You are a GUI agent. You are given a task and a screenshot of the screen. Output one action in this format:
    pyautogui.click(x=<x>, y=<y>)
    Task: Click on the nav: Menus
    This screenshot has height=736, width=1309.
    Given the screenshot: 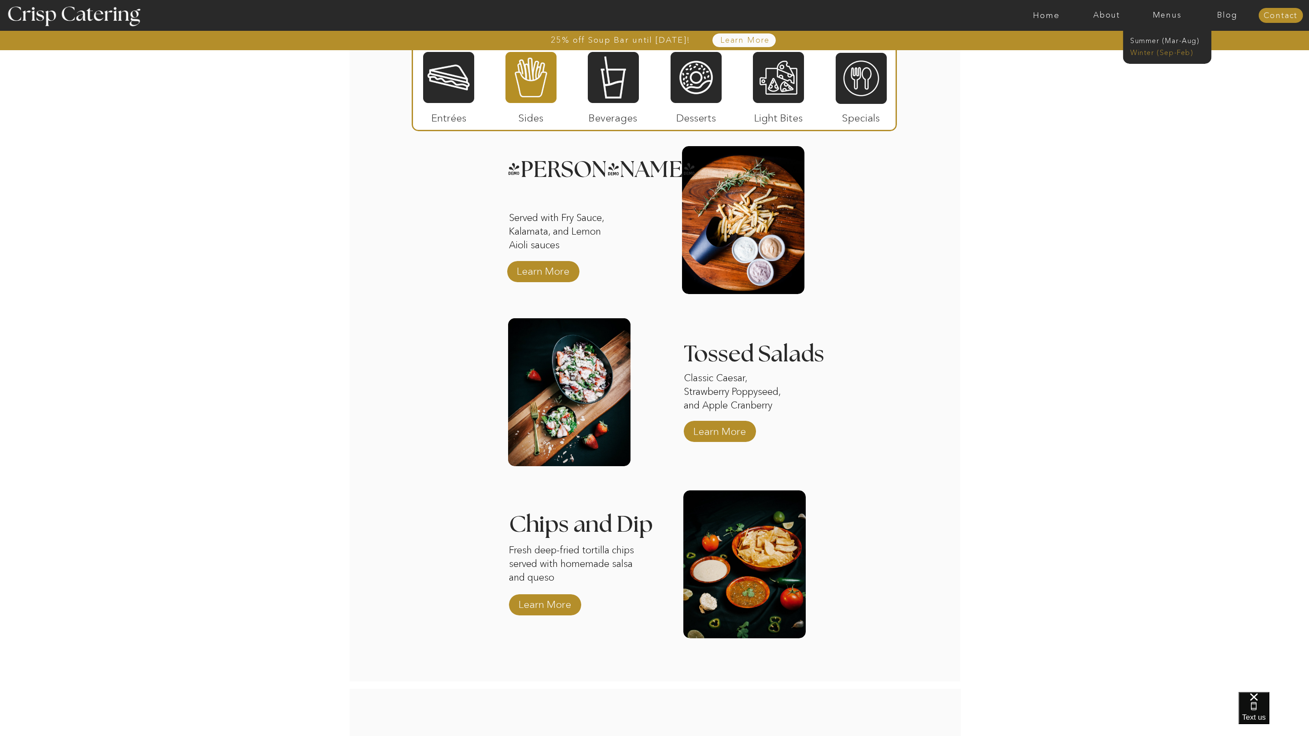 What is the action you would take?
    pyautogui.click(x=1167, y=15)
    